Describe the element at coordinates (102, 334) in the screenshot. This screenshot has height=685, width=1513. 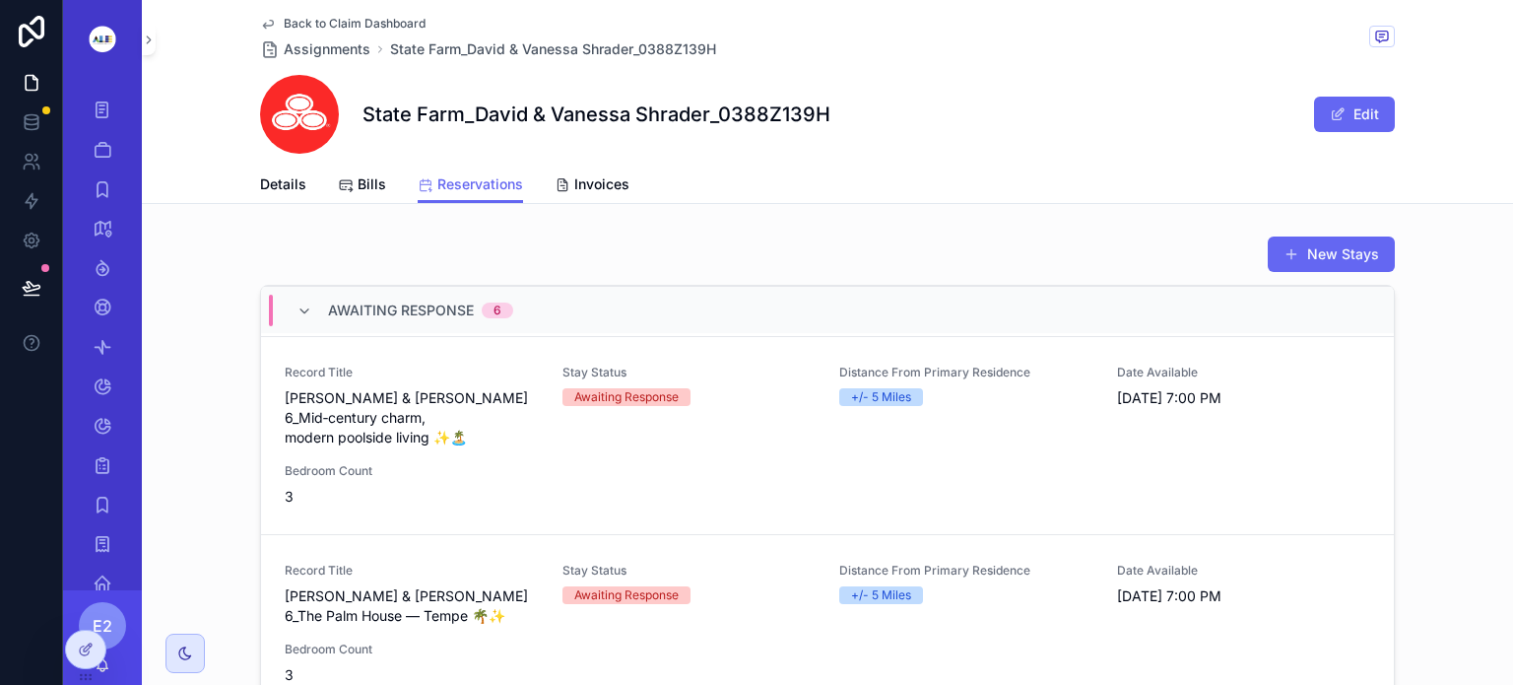
I see `div: scrollable content` at that location.